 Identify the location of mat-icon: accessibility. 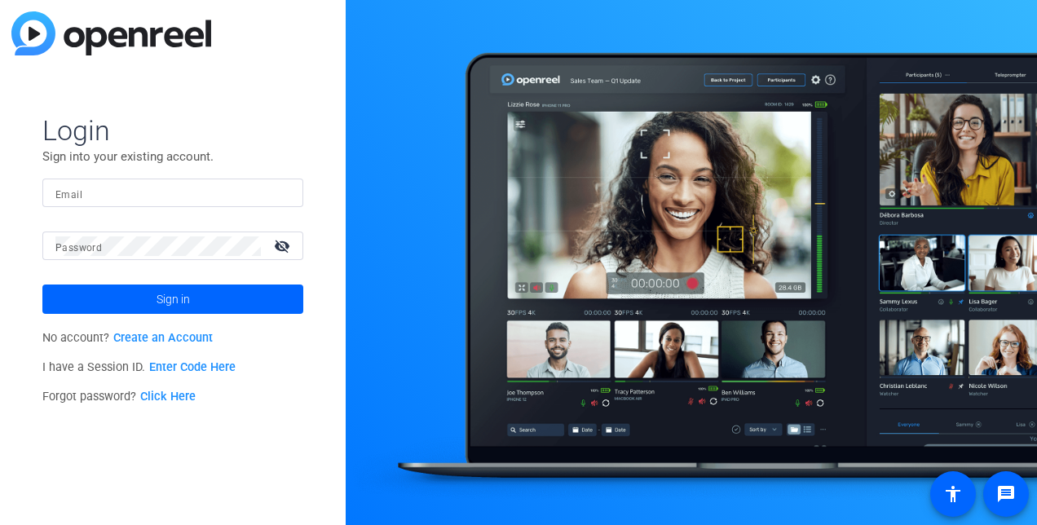
(953, 494).